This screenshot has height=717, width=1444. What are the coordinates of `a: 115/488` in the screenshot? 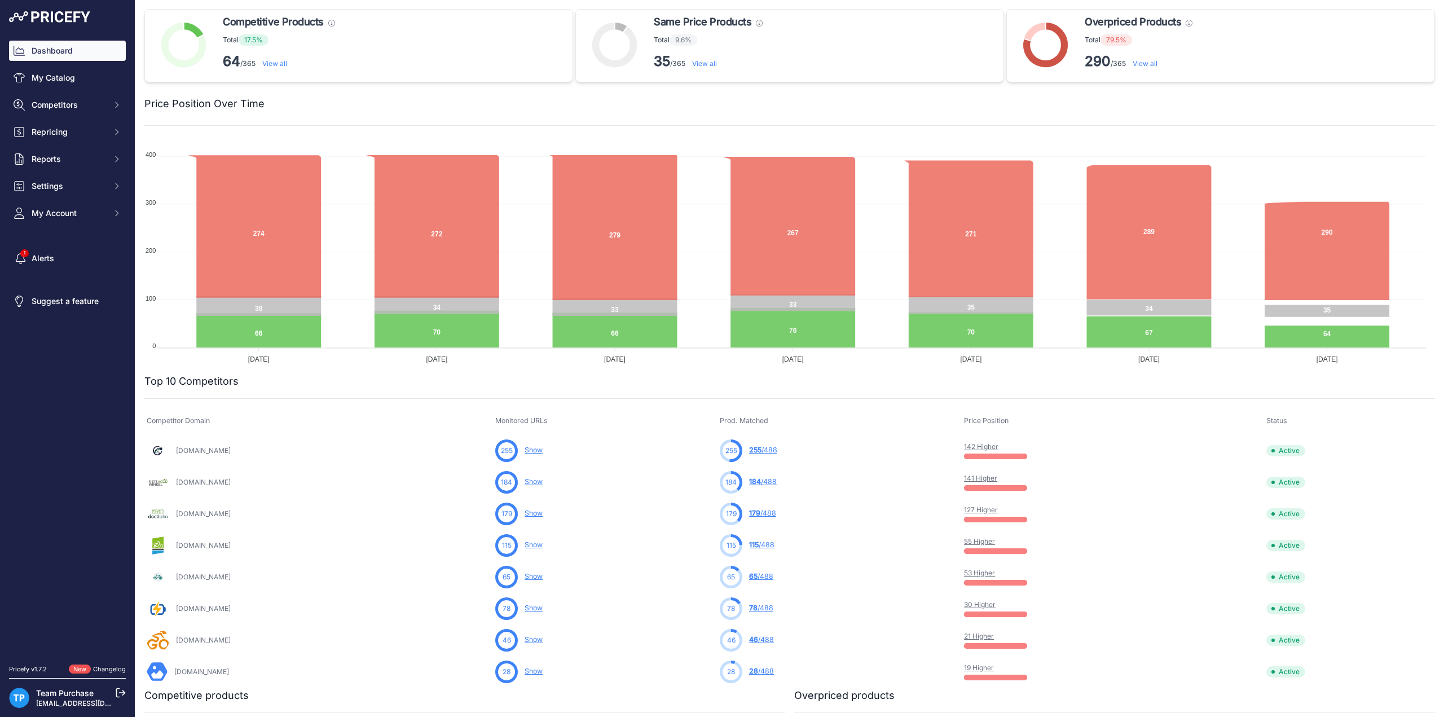 It's located at (762, 544).